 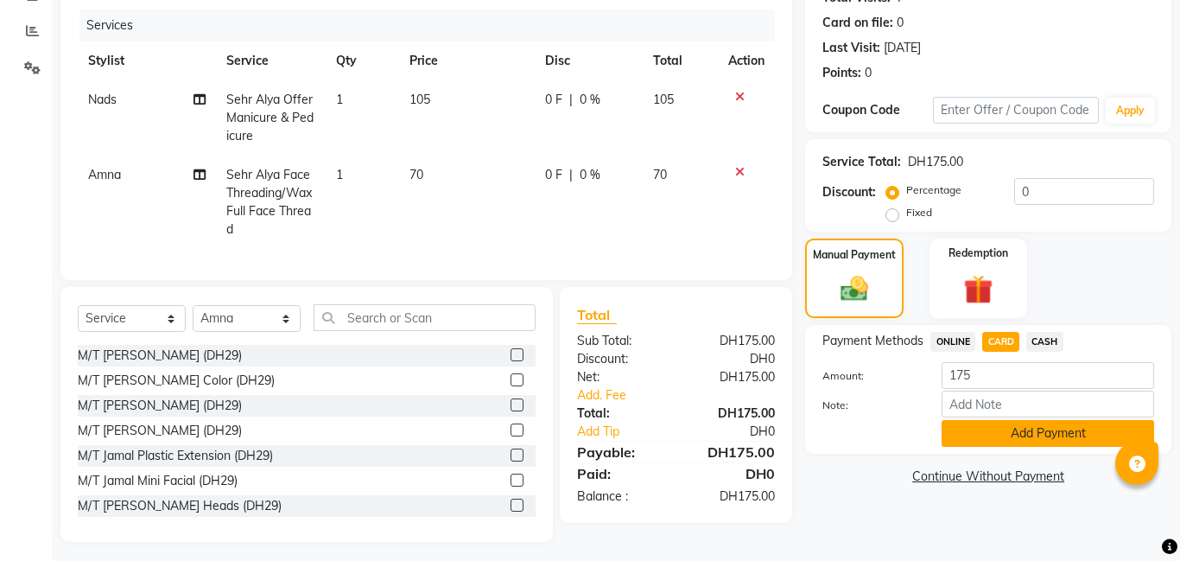 What do you see at coordinates (841, 73) in the screenshot?
I see `div: Points:` at bounding box center [841, 73].